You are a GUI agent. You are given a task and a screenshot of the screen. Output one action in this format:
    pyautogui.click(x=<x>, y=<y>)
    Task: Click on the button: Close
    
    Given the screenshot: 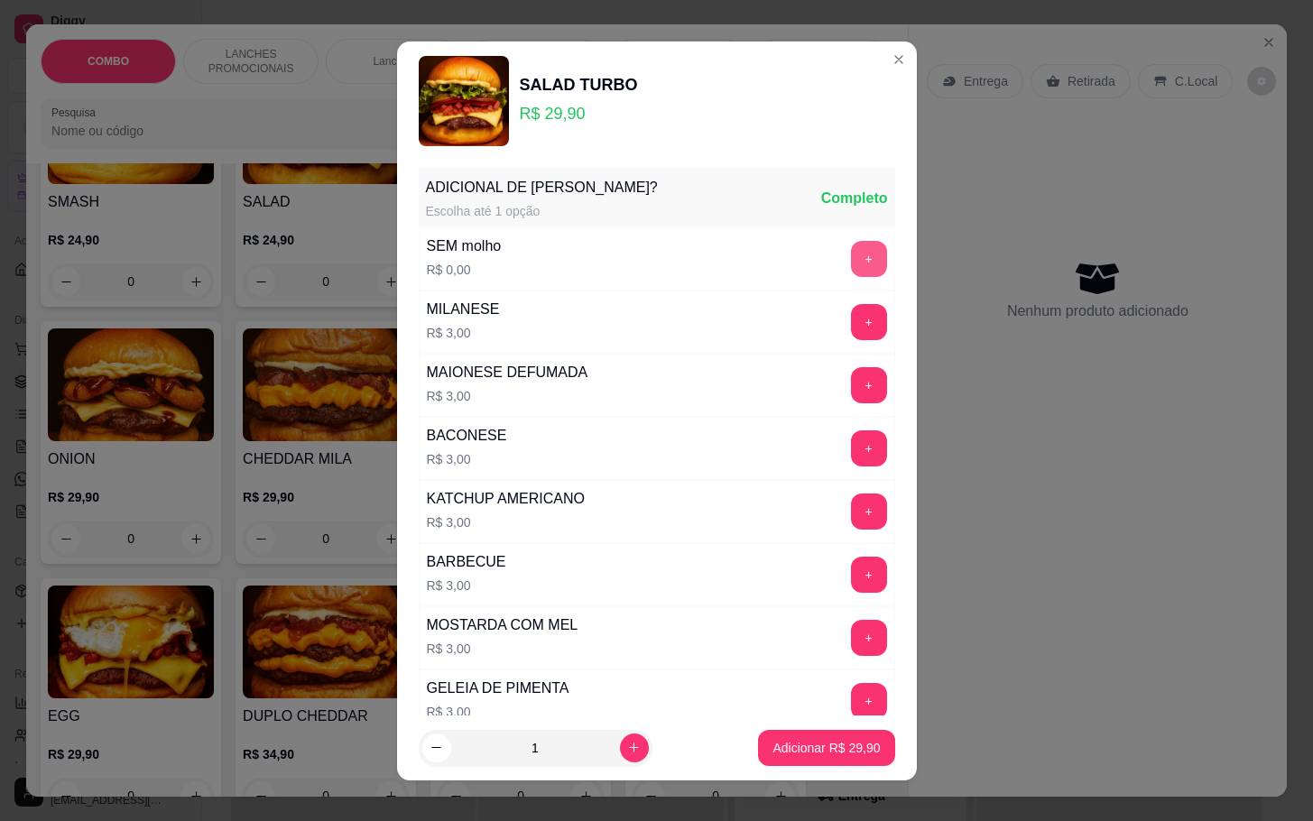 What is the action you would take?
    pyautogui.click(x=898, y=60)
    